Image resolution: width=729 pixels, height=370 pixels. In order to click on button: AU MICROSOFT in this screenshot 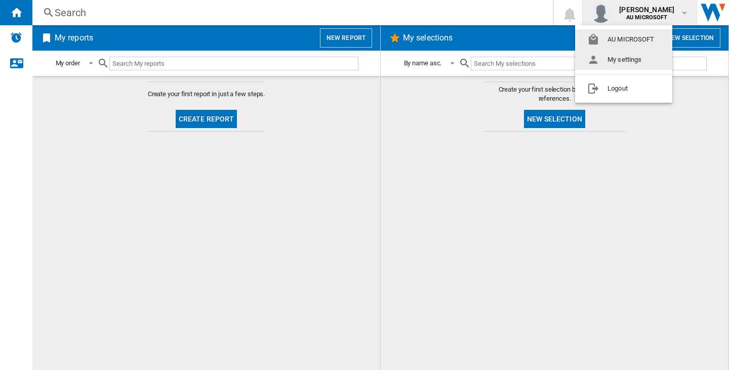, I will do `click(623, 39)`.